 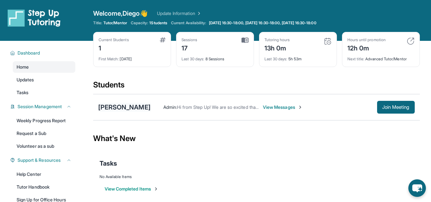 What do you see at coordinates (114, 40) in the screenshot?
I see `div: Current Students` at bounding box center [114, 40].